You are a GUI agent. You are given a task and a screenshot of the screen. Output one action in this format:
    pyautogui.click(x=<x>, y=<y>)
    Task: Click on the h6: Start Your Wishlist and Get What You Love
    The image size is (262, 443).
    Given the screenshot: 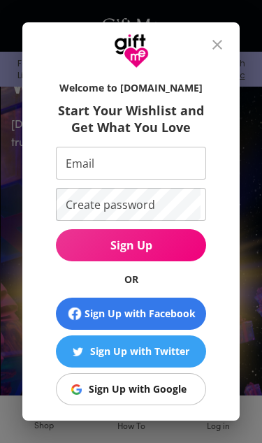 What is the action you would take?
    pyautogui.click(x=131, y=119)
    